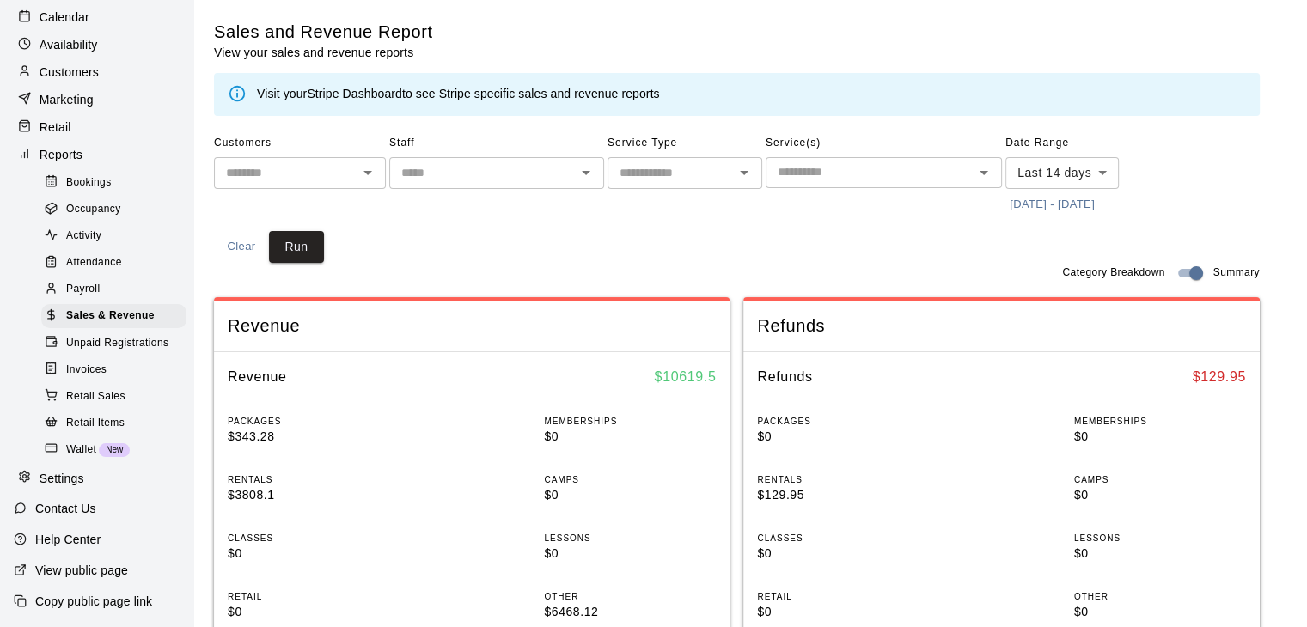 Image resolution: width=1307 pixels, height=627 pixels. Describe the element at coordinates (117, 209) in the screenshot. I see `a: Occupancy` at that location.